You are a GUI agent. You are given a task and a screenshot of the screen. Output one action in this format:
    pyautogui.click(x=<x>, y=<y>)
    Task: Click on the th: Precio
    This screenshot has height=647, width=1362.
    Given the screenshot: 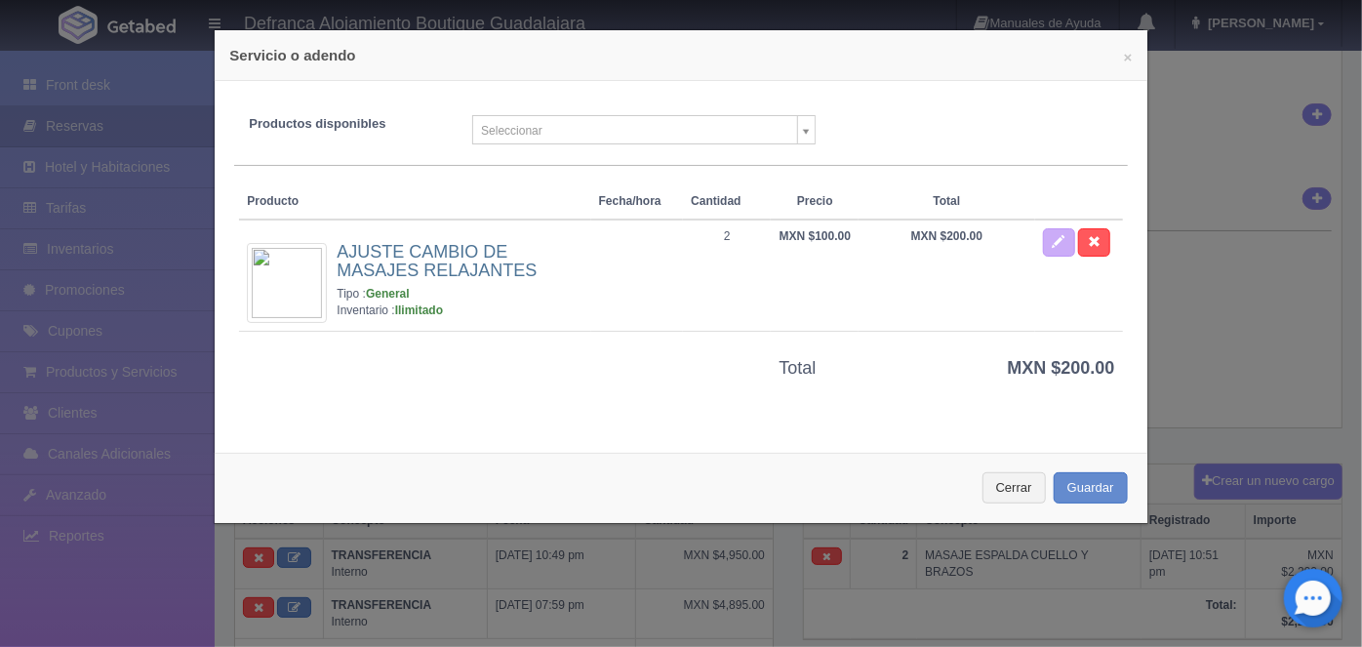 What is the action you would take?
    pyautogui.click(x=814, y=202)
    